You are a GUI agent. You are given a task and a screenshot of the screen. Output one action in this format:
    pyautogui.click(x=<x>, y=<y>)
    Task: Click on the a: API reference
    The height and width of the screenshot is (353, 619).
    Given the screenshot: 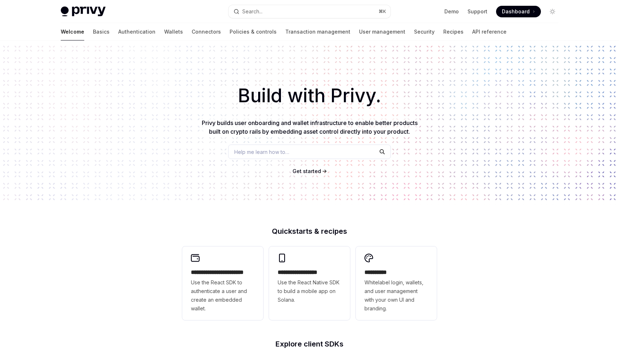 What is the action you would take?
    pyautogui.click(x=489, y=32)
    